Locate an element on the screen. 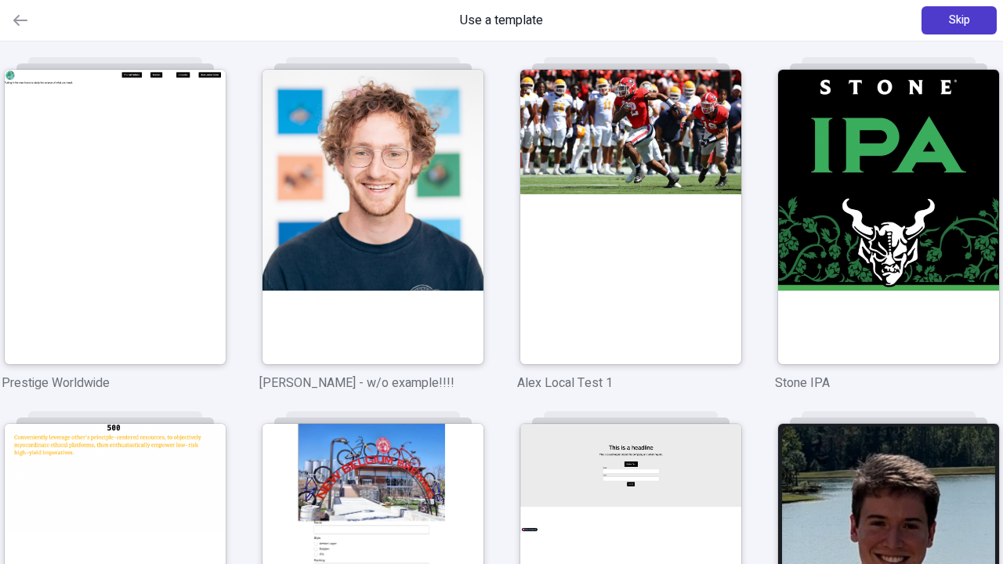 This screenshot has width=1003, height=564. button: Skip is located at coordinates (959, 20).